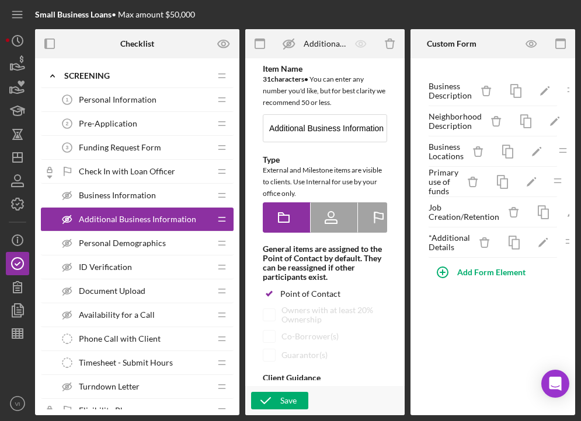  What do you see at coordinates (304, 355) in the screenshot?
I see `div: Guarantor(s)` at bounding box center [304, 355].